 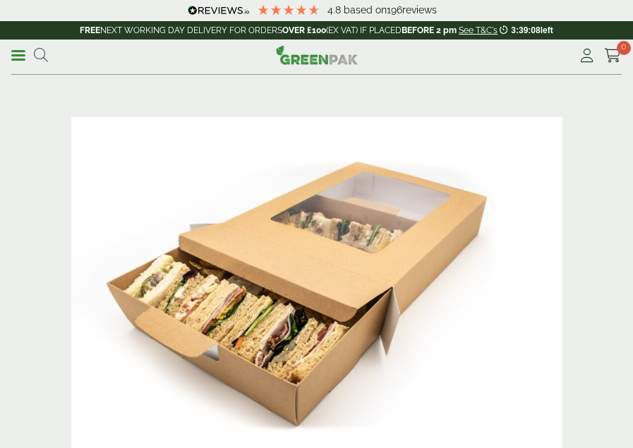 I want to click on a: 0, so click(x=613, y=56).